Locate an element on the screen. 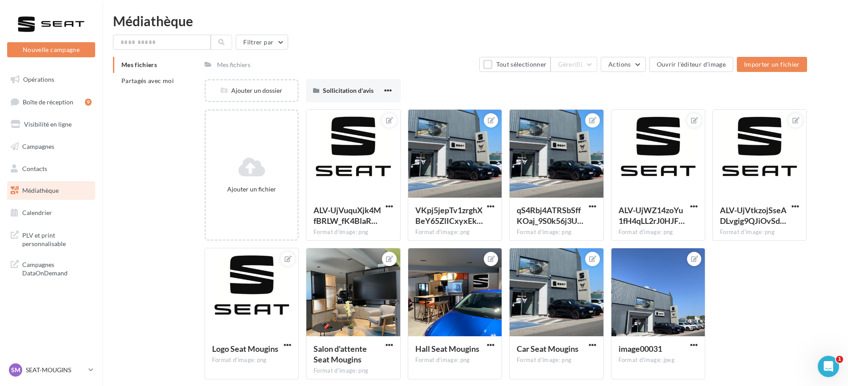 This screenshot has height=386, width=848. span: ALV-UjWZ14zoYu1fH4qLL2rJ0HJFA5o7mRkireTXwDMYQ5ad-_uxi1hR is located at coordinates (652, 216).